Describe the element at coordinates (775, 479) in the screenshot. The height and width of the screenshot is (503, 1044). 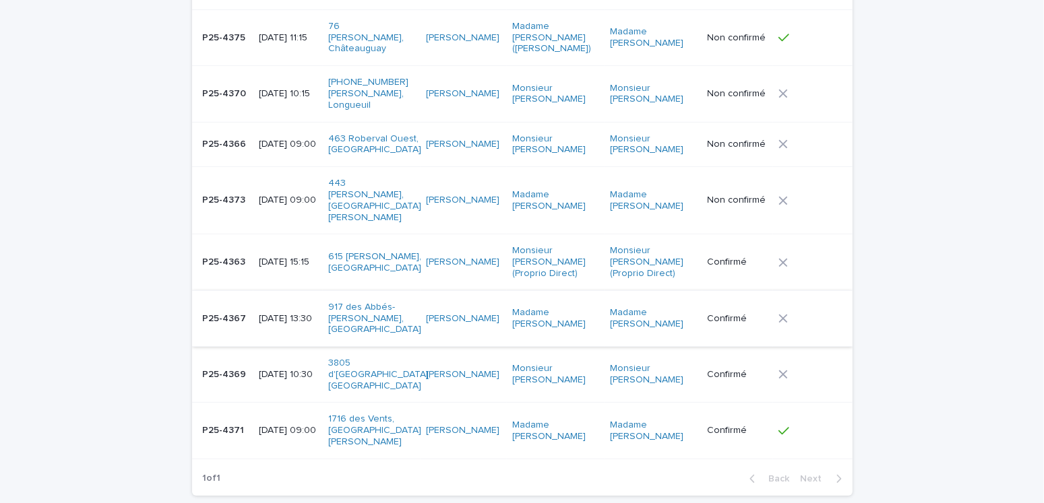
I see `span: Back` at that location.